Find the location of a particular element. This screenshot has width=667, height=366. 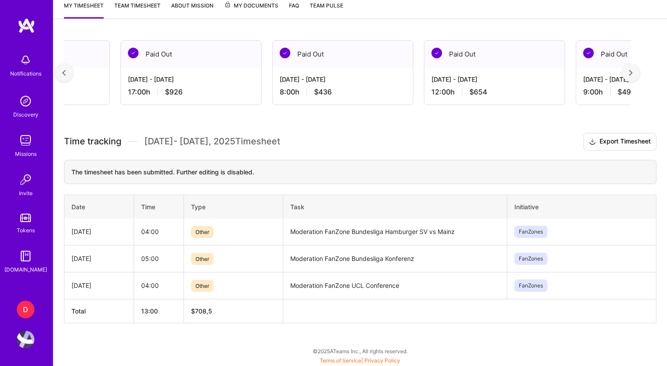

div: Notifications is located at coordinates (26, 73).